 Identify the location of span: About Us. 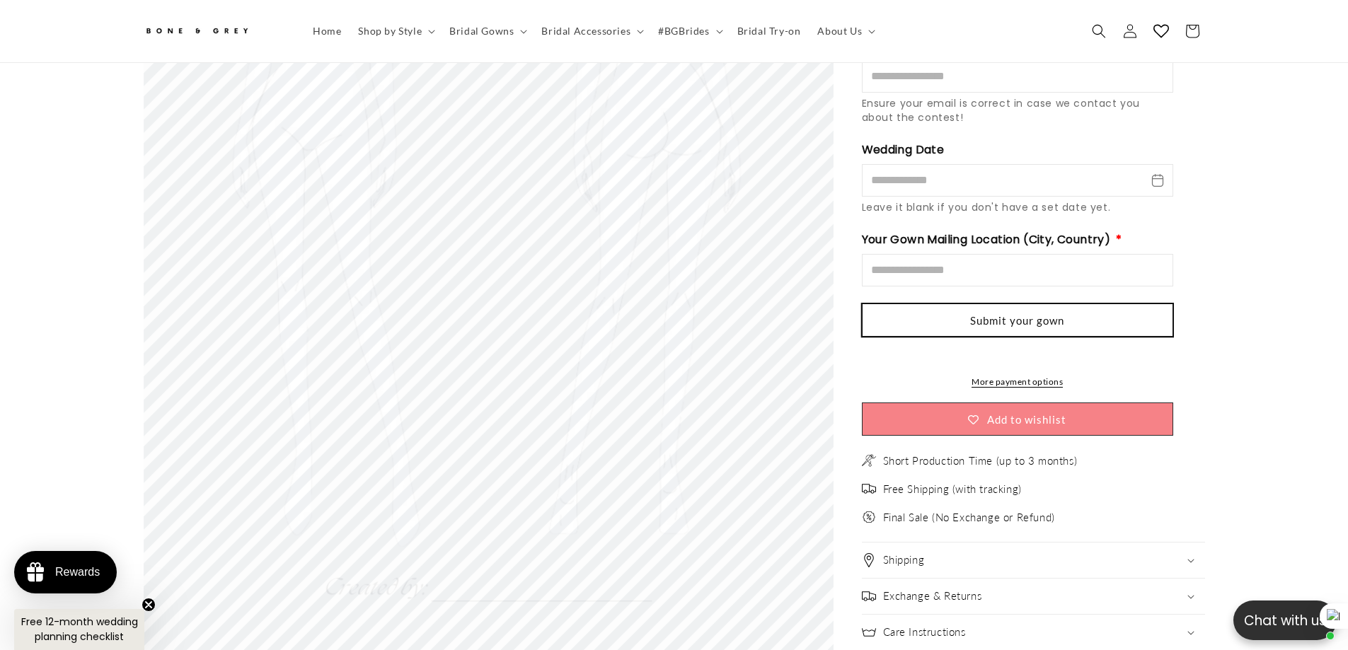
(839, 31).